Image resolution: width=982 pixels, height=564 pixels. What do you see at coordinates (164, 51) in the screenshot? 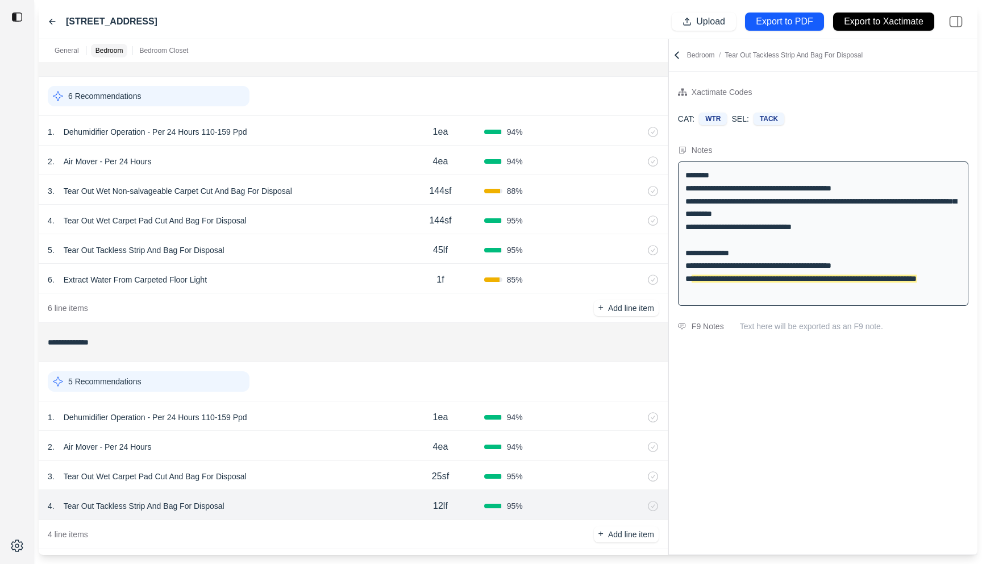
I see `p: Bedroom Closet` at bounding box center [164, 51].